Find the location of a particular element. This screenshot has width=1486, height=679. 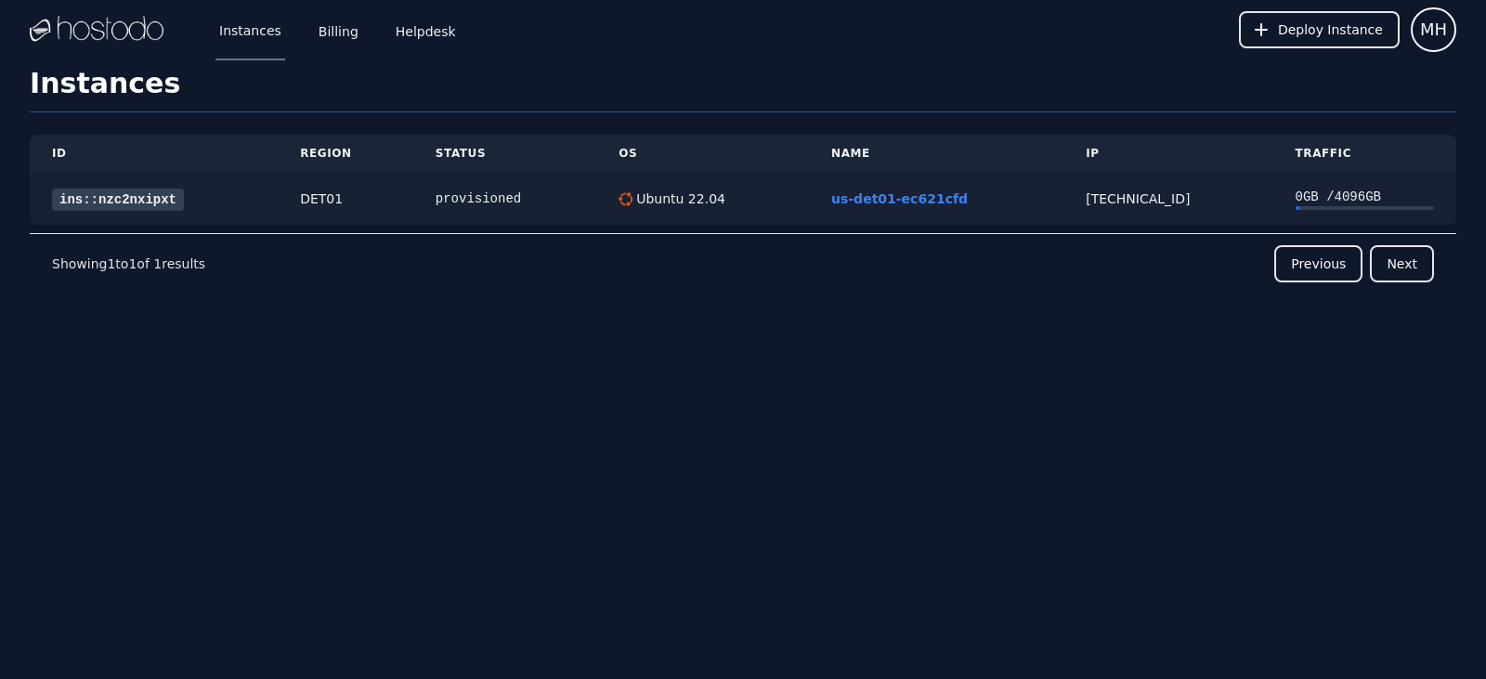

nav: Pagination is located at coordinates (743, 263).